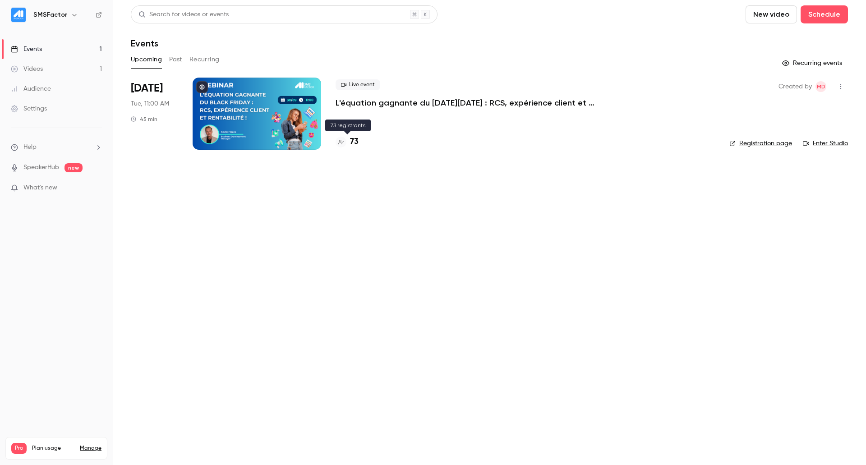 This screenshot has height=465, width=866. What do you see at coordinates (150, 104) in the screenshot?
I see `span: Tue, 11:00 AM` at bounding box center [150, 104].